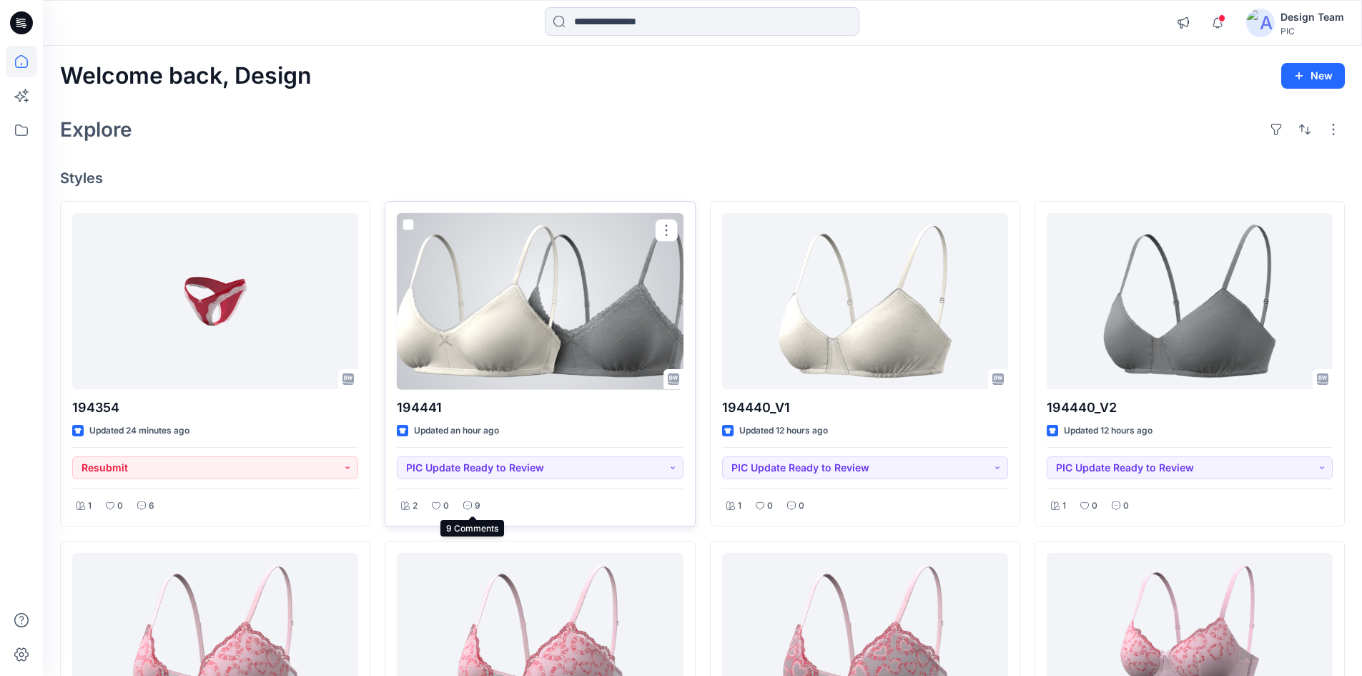 The height and width of the screenshot is (676, 1362). What do you see at coordinates (865, 408) in the screenshot?
I see `p: 194440_V1` at bounding box center [865, 408].